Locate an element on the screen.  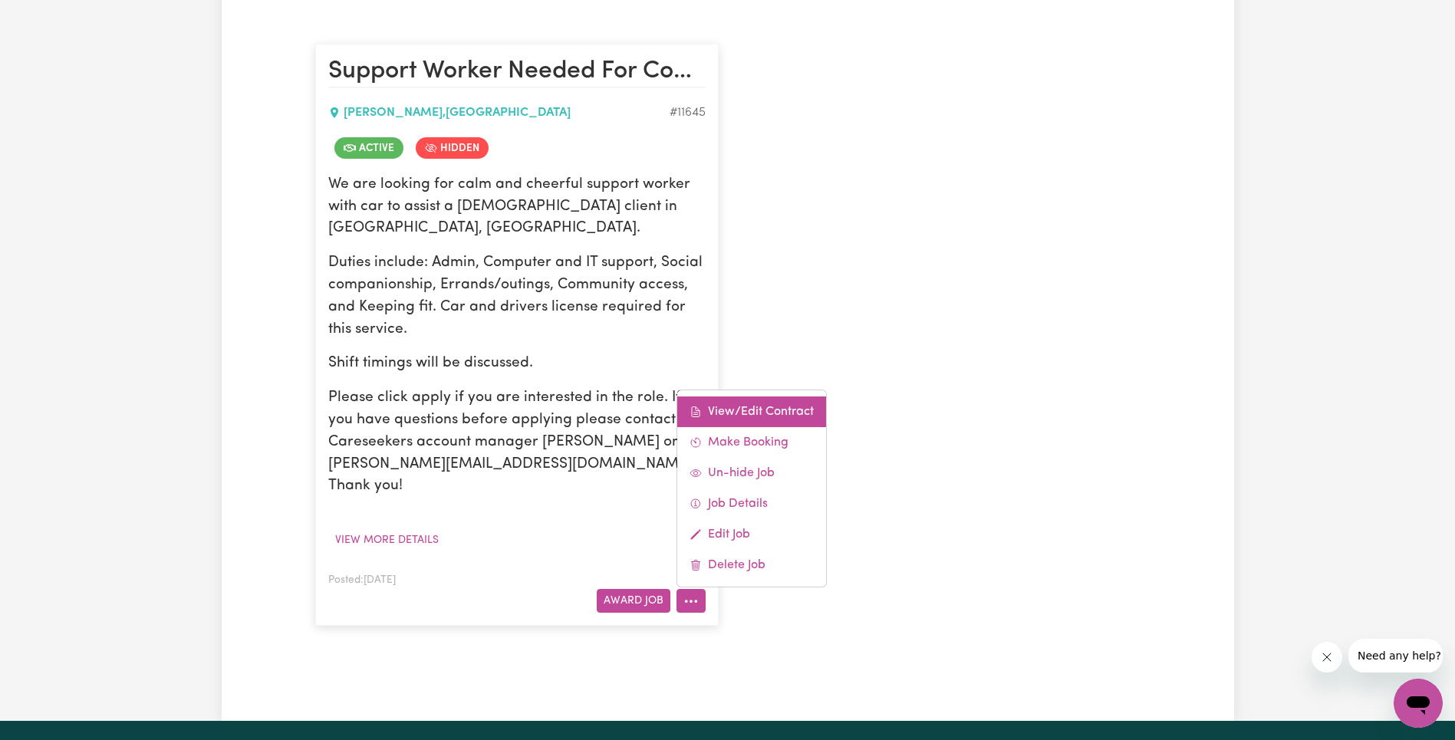
a: Edit Job is located at coordinates (752, 535).